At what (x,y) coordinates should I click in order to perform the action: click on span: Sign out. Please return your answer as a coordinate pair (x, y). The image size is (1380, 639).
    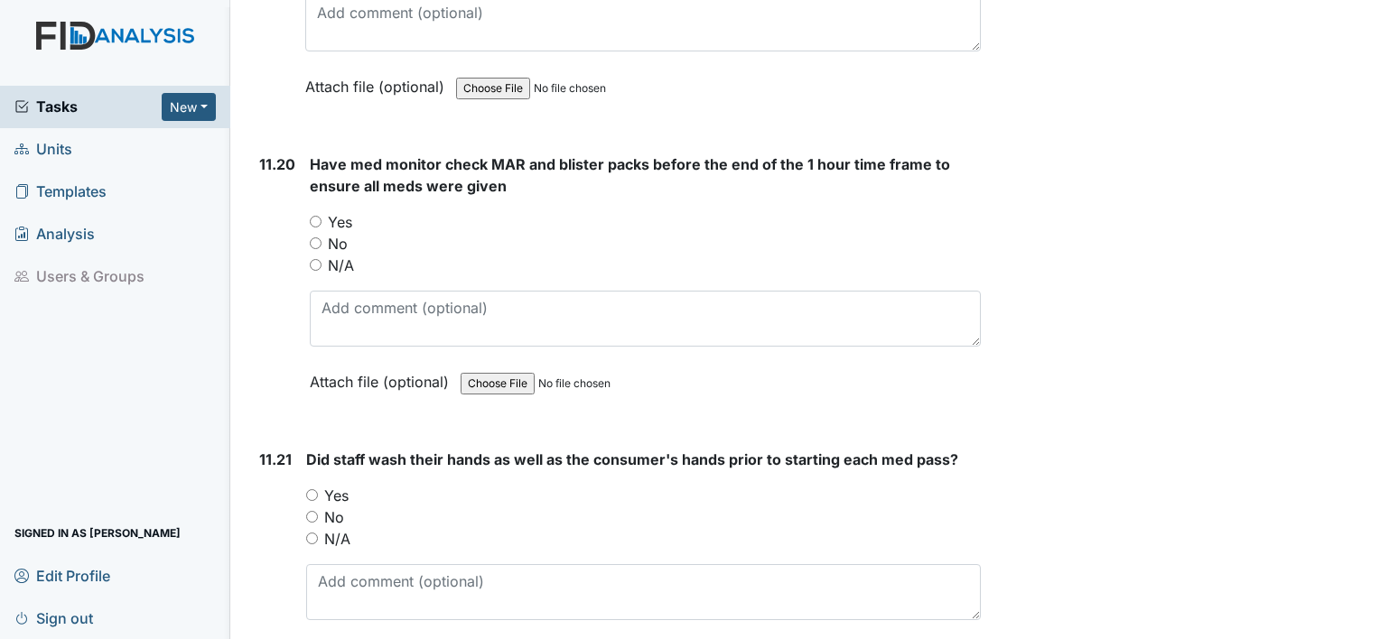
    Looking at the image, I should click on (53, 618).